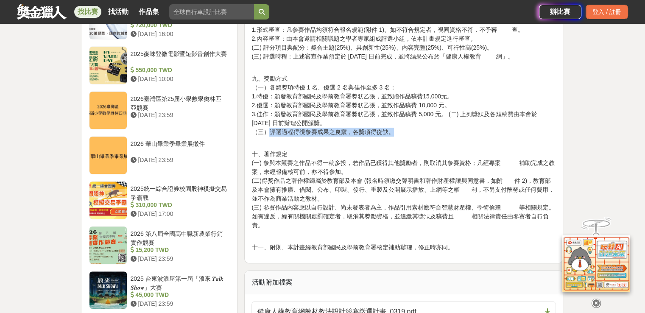  Describe the element at coordinates (404, 282) in the screenshot. I see `div: 活動附加檔案` at that location.